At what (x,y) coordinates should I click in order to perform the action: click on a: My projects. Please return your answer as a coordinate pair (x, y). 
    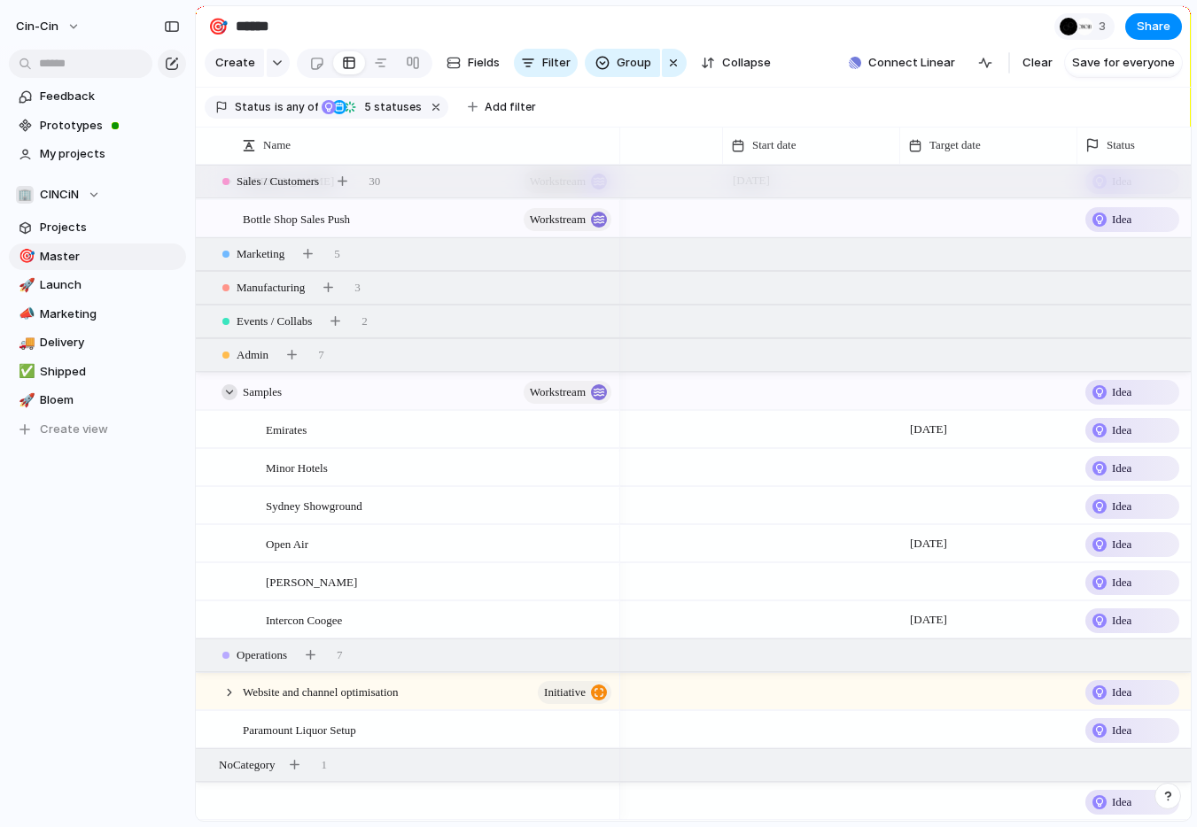
    Looking at the image, I should click on (97, 154).